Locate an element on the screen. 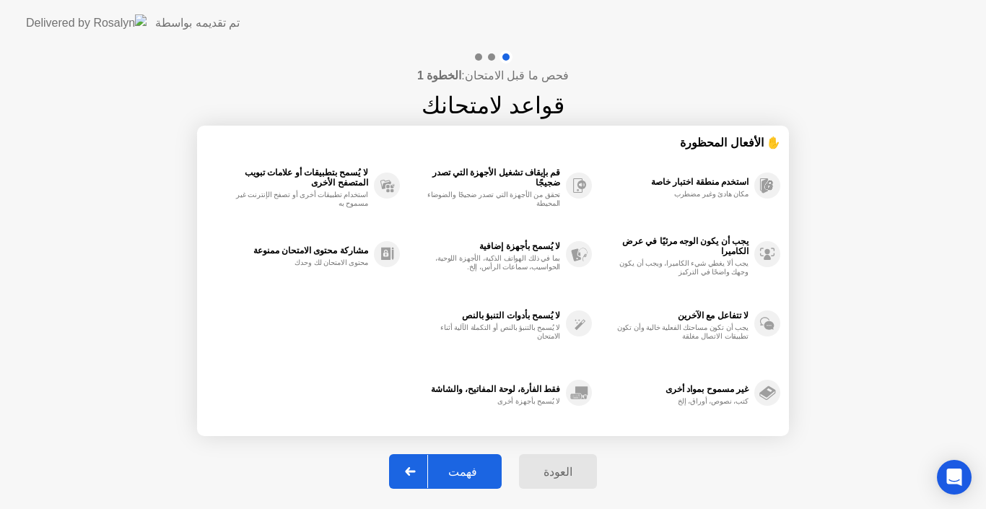 The image size is (986, 509). h4: فحص ما قبل الامتحان: is located at coordinates (493, 76).